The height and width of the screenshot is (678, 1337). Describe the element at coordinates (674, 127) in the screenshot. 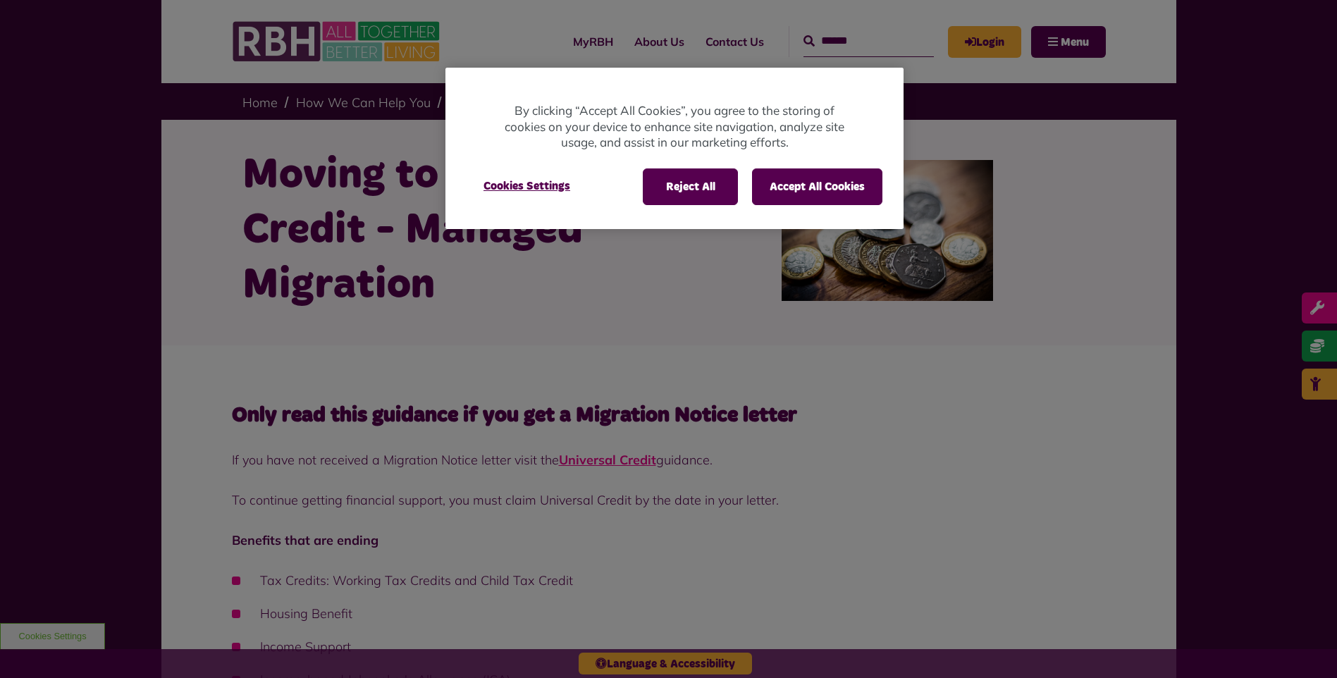

I see `p: By clicking “Accept All Cookies”, you agree to the storing of cookies on your device to enhance s...` at that location.